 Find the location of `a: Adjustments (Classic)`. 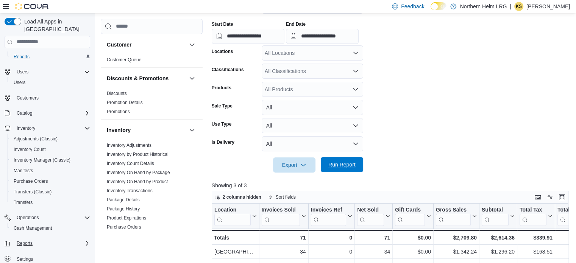

a: Adjustments (Classic) is located at coordinates (36, 139).